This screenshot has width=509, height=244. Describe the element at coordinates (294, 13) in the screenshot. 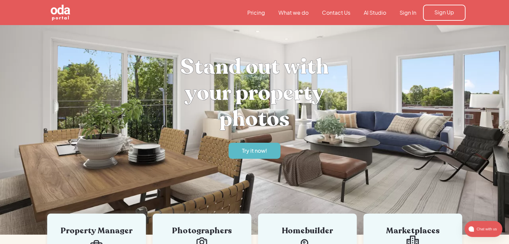

I see `a: What we do` at that location.